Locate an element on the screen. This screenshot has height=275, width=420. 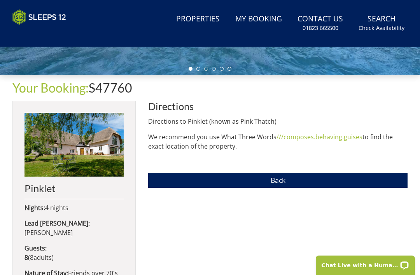
a: Pinklet is located at coordinates (74, 153).